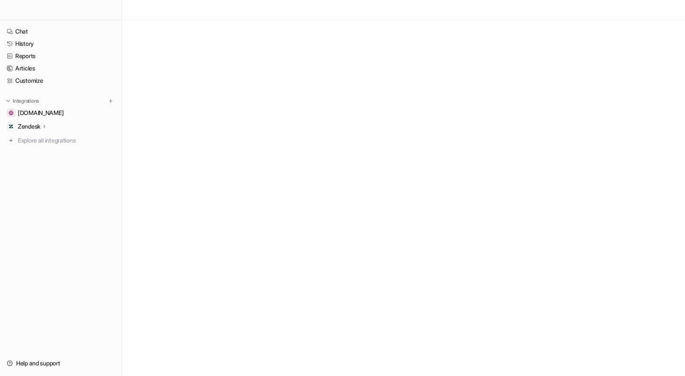 The image size is (685, 376). What do you see at coordinates (26, 101) in the screenshot?
I see `p: Integrations` at bounding box center [26, 101].